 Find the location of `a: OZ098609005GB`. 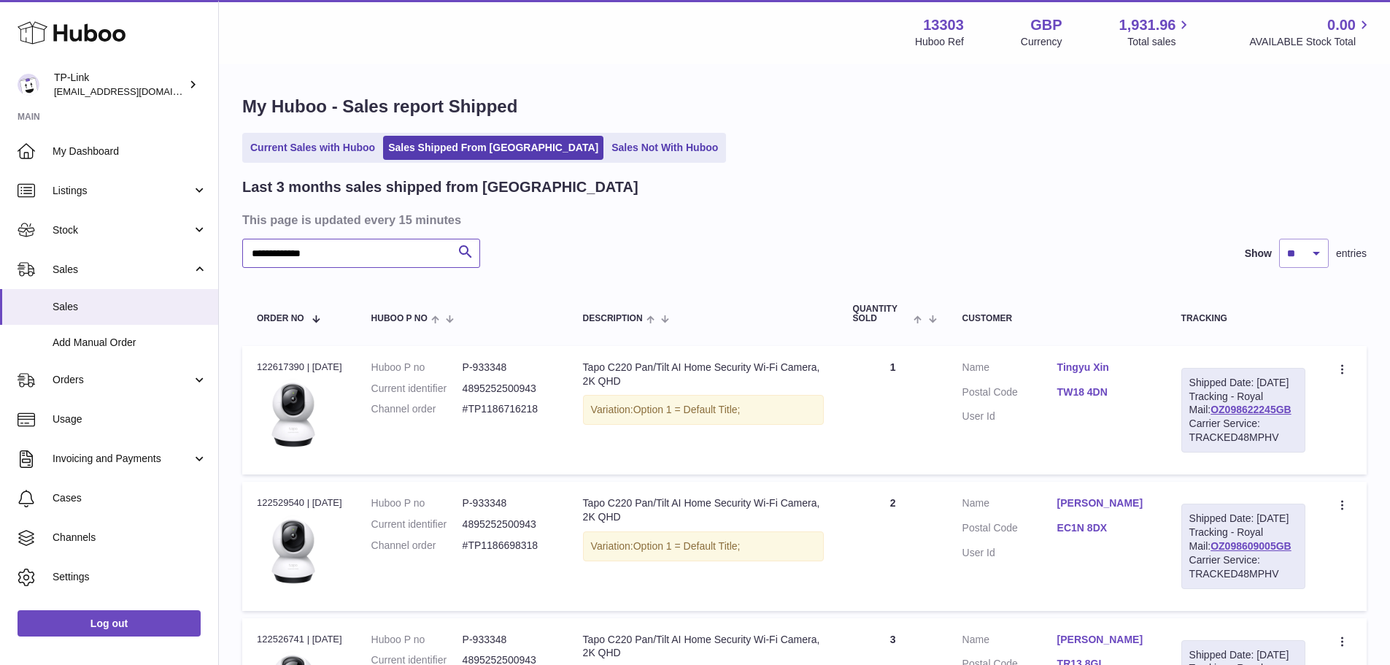

a: OZ098609005GB is located at coordinates (1250, 546).